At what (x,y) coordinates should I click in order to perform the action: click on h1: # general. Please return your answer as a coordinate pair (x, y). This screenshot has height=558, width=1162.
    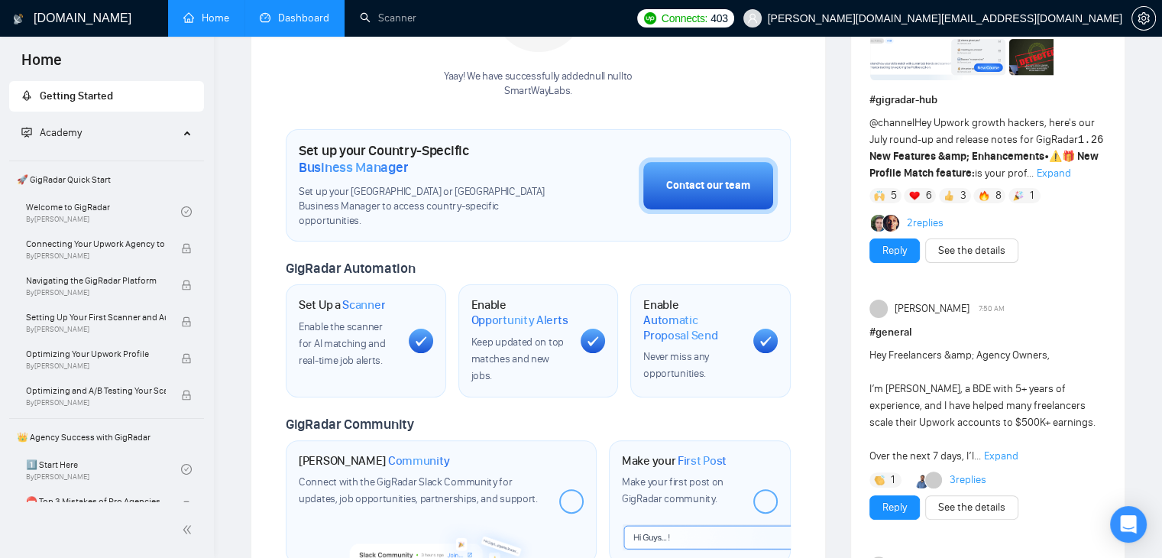
    Looking at the image, I should click on (988, 332).